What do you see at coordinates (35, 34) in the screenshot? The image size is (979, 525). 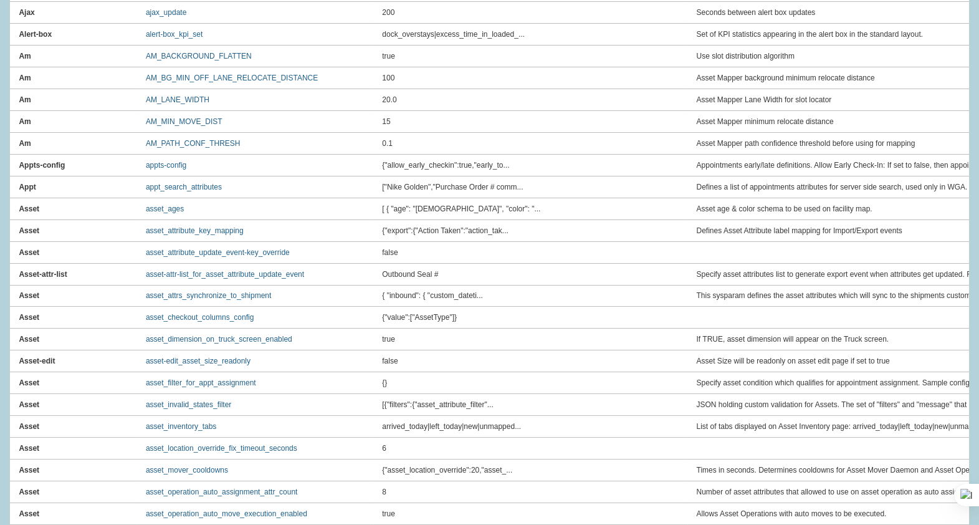 I see `strong: Alert-box` at bounding box center [35, 34].